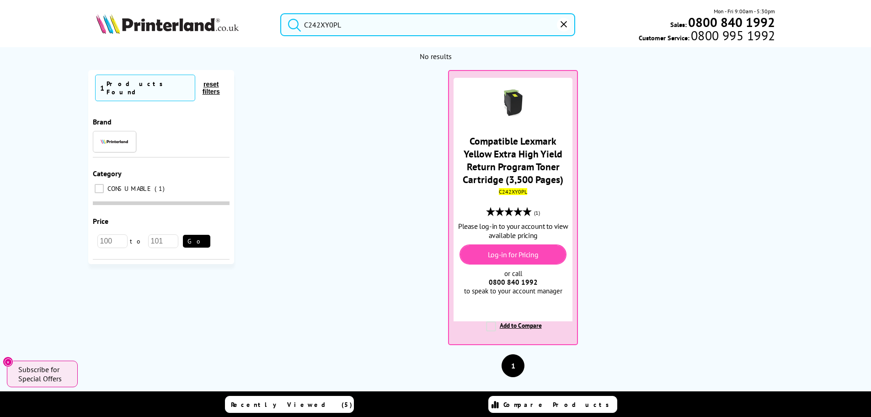 The height and width of the screenshot is (417, 871). Describe the element at coordinates (732, 22) in the screenshot. I see `b: 0800 840 1992` at that location.